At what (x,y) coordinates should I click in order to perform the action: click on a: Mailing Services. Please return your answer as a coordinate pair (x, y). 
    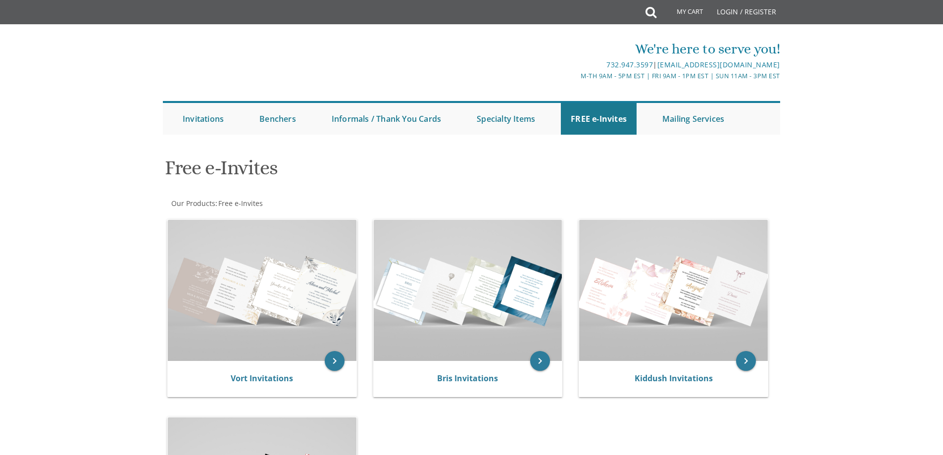
    Looking at the image, I should click on (693, 119).